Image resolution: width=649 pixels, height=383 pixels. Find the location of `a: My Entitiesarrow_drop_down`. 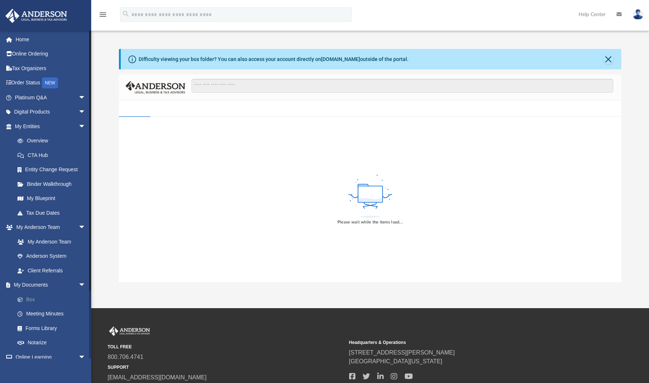

a: My Entitiesarrow_drop_down is located at coordinates (51, 126).